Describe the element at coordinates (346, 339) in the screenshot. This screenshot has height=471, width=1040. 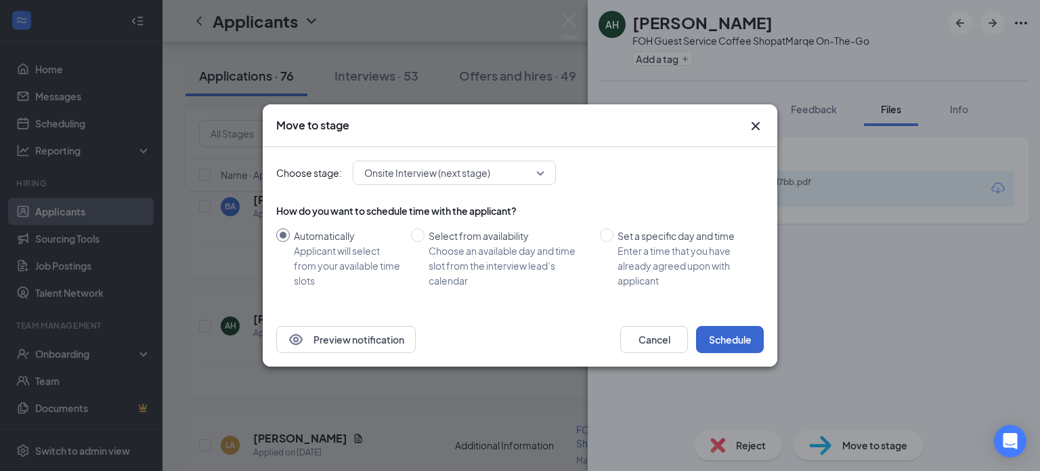
I see `button: EyePreview notification` at that location.